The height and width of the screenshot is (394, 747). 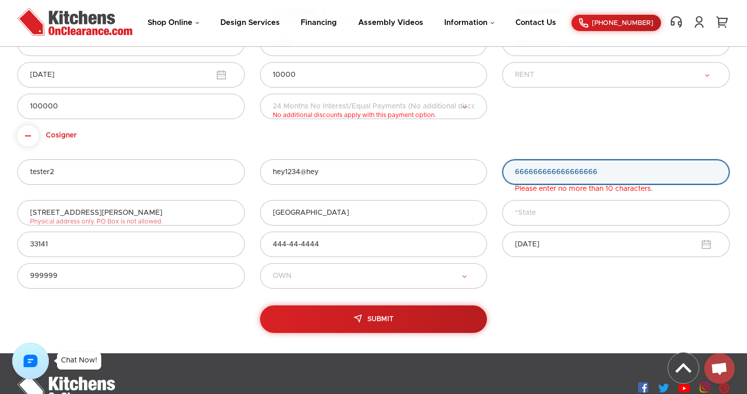 I want to click on a: Financing, so click(x=318, y=22).